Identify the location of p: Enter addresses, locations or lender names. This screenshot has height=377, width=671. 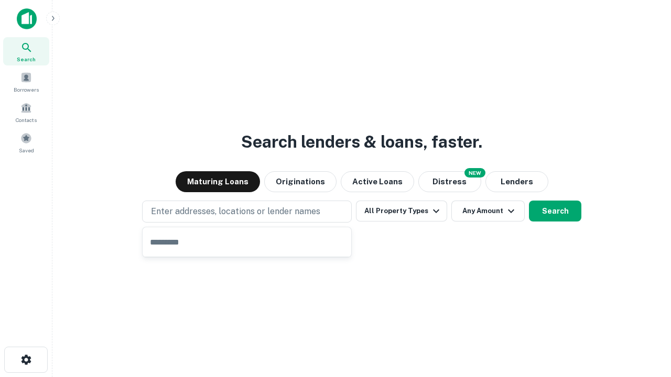
(235, 212).